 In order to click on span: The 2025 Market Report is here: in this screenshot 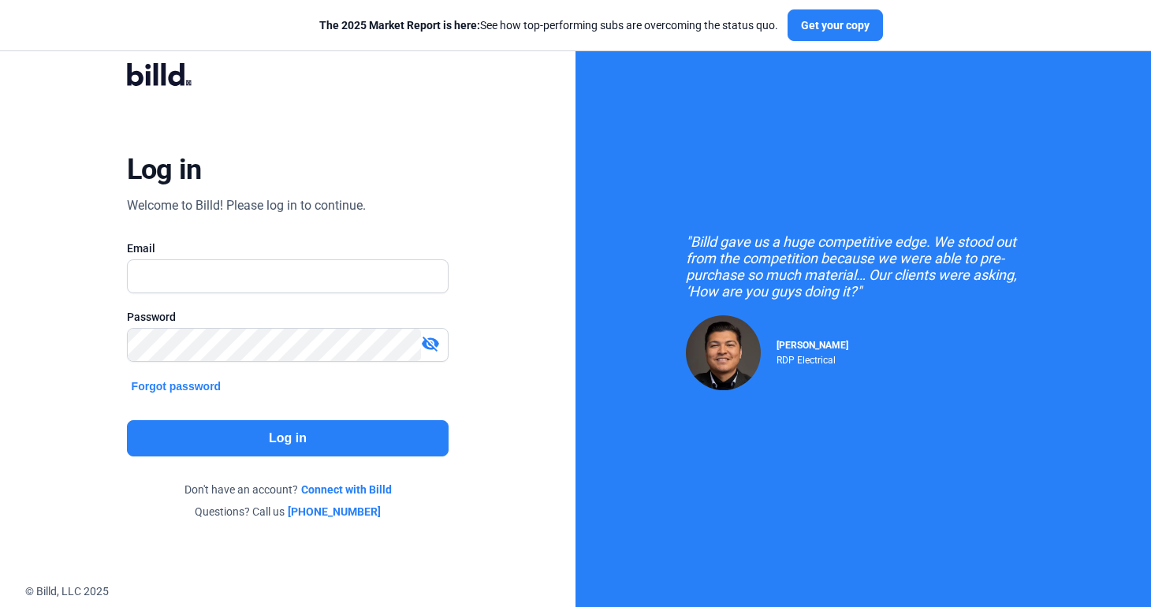, I will do `click(400, 25)`.